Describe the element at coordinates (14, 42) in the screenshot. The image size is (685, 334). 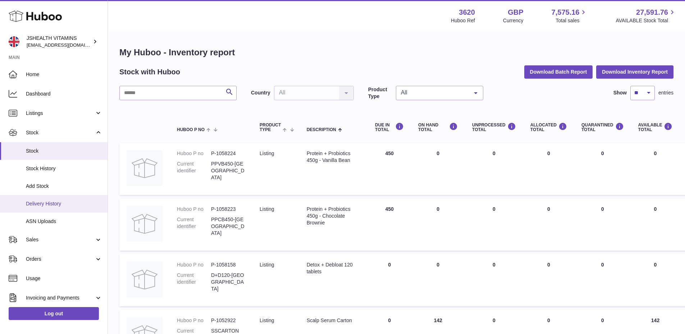
I see `img: internalAdmin-3620@internal.huboo.com` at that location.